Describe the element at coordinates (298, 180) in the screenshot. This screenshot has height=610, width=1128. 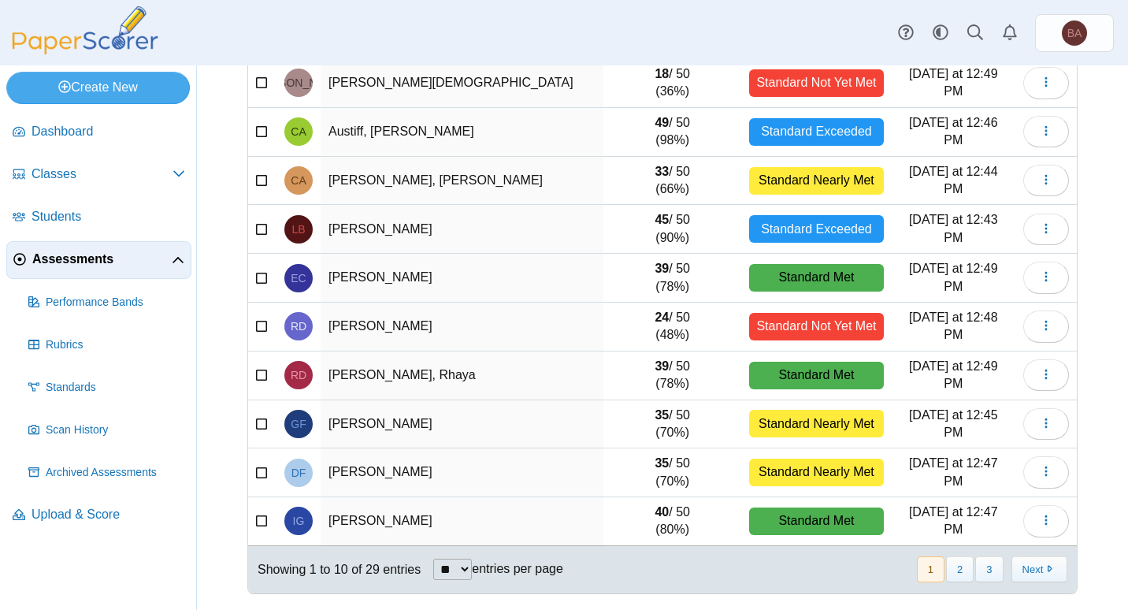
I see `span: Cooper Austin` at that location.